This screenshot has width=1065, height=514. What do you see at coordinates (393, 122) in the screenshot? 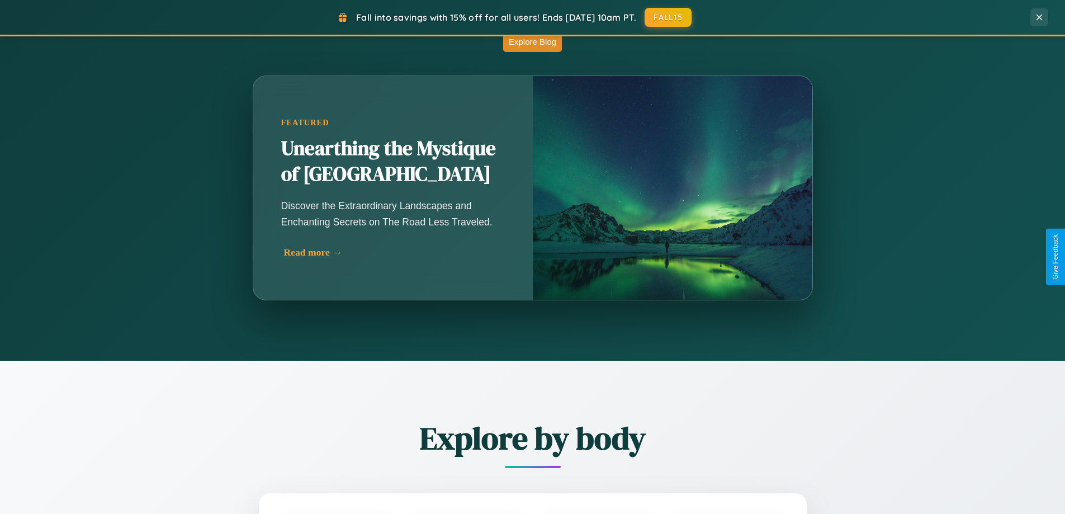
I see `div: Featured` at bounding box center [393, 122].